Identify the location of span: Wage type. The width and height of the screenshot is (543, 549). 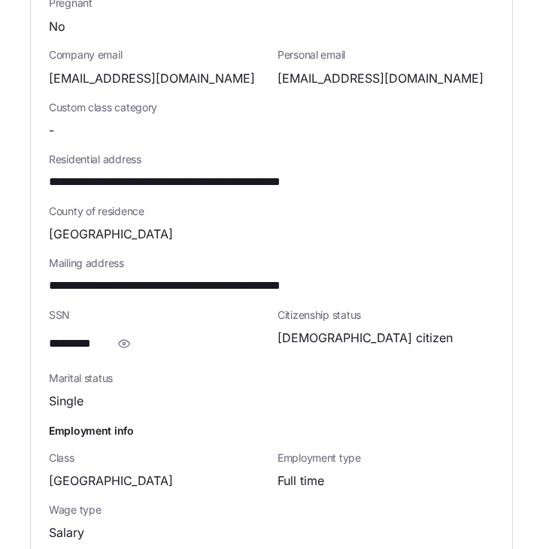
(157, 510).